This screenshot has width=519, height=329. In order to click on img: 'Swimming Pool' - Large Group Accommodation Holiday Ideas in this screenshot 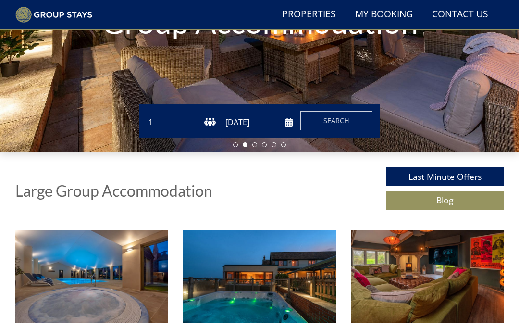, I will do `click(91, 276)`.